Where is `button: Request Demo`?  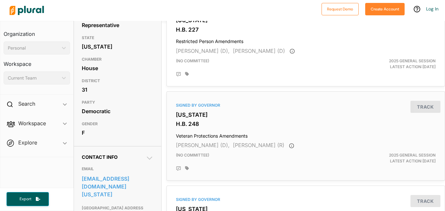
button: Request Demo is located at coordinates (340, 9).